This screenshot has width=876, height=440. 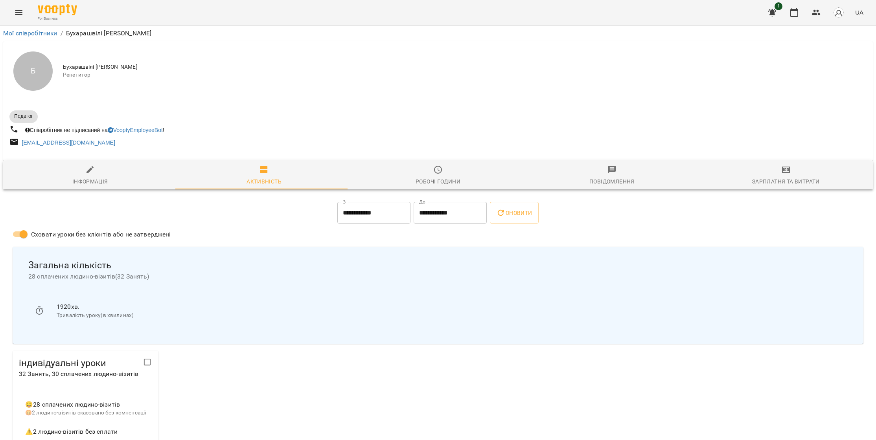 I want to click on div: Б, so click(x=33, y=71).